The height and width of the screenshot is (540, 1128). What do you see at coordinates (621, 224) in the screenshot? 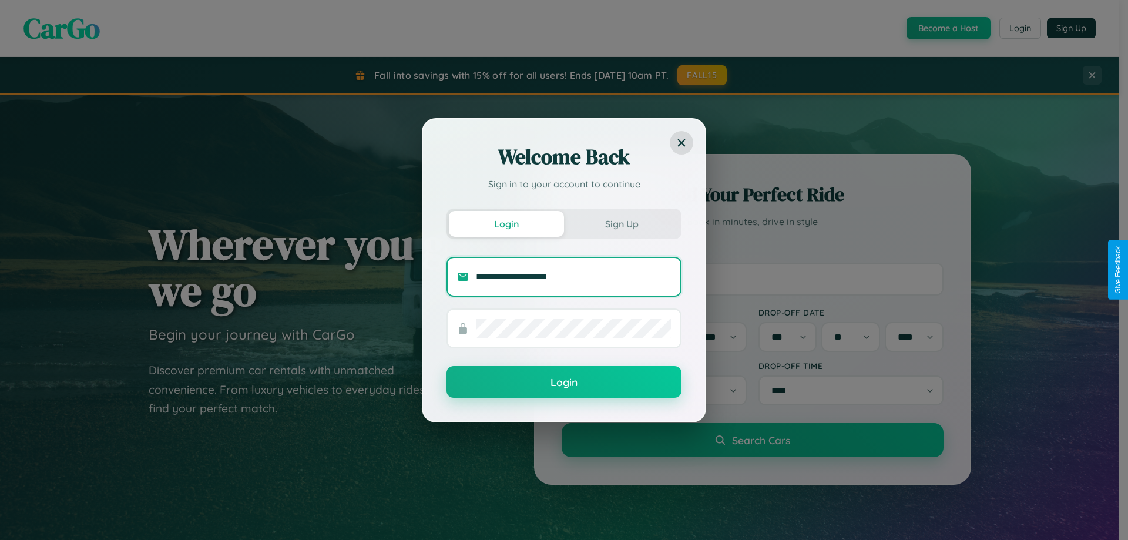
I see `button: Sign Up` at bounding box center [621, 224].